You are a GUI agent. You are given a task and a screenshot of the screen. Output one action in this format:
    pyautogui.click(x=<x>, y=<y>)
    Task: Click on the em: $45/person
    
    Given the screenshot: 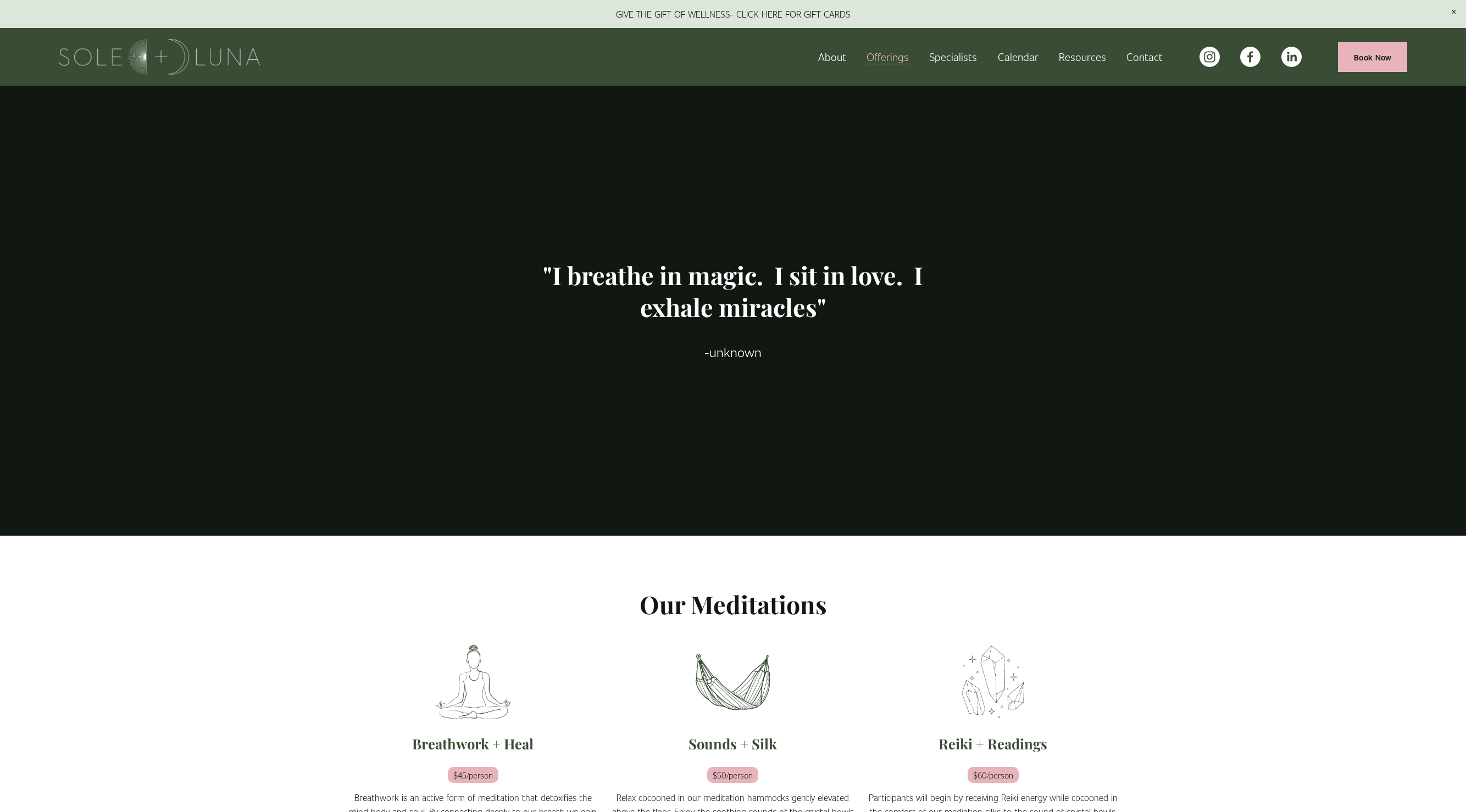 What is the action you would take?
    pyautogui.click(x=473, y=775)
    